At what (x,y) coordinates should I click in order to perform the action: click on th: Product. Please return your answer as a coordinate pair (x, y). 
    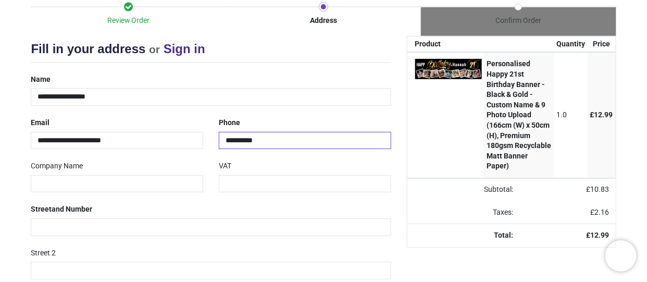
    Looking at the image, I should click on (446, 44).